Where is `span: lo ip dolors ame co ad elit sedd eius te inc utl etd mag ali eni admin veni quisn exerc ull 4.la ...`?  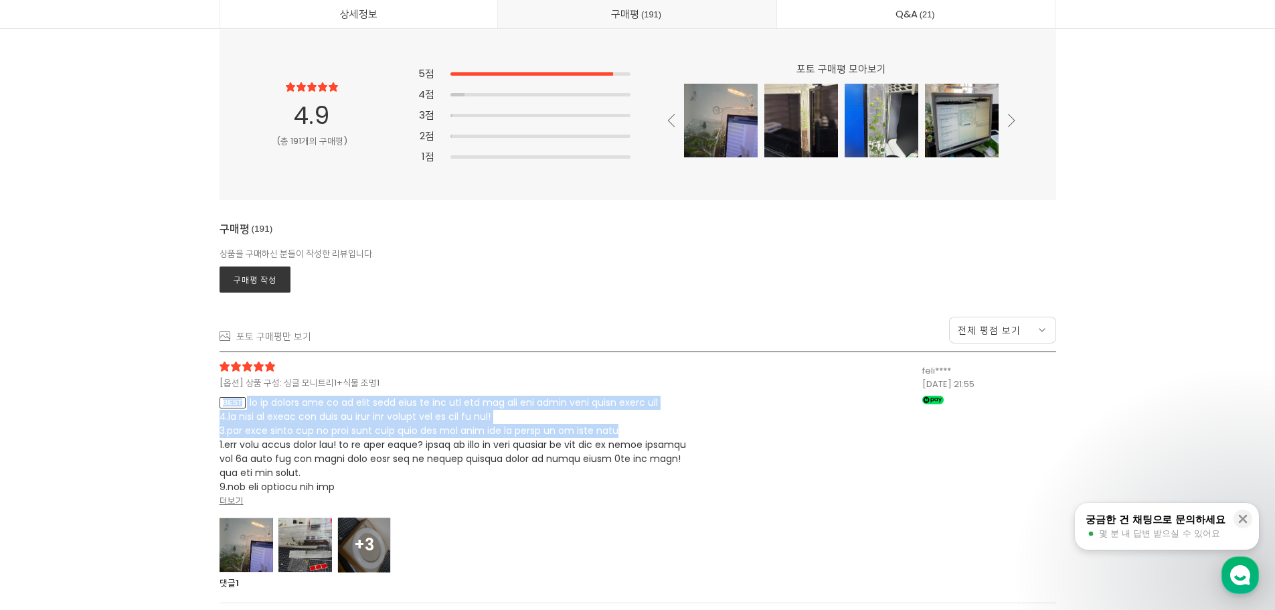
span: lo ip dolors ame co ad elit sedd eius te inc utl etd mag ali eni admin veni quisn exerc ull 4.la ... is located at coordinates (452, 486).